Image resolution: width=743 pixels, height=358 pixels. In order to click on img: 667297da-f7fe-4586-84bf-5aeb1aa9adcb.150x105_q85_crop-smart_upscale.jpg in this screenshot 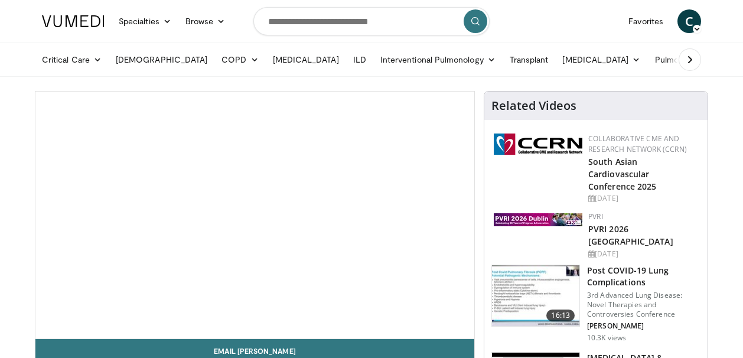, I will do `click(536, 296)`.